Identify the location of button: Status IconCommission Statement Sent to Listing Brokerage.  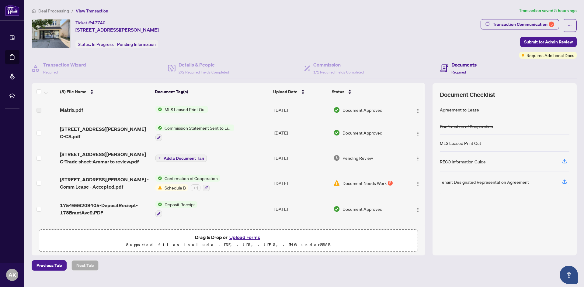
(195, 133).